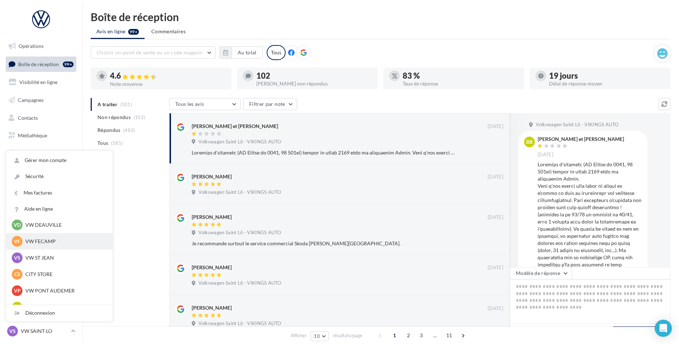 This screenshot has height=344, width=679. What do you see at coordinates (17, 241) in the screenshot?
I see `span: VF` at bounding box center [17, 241].